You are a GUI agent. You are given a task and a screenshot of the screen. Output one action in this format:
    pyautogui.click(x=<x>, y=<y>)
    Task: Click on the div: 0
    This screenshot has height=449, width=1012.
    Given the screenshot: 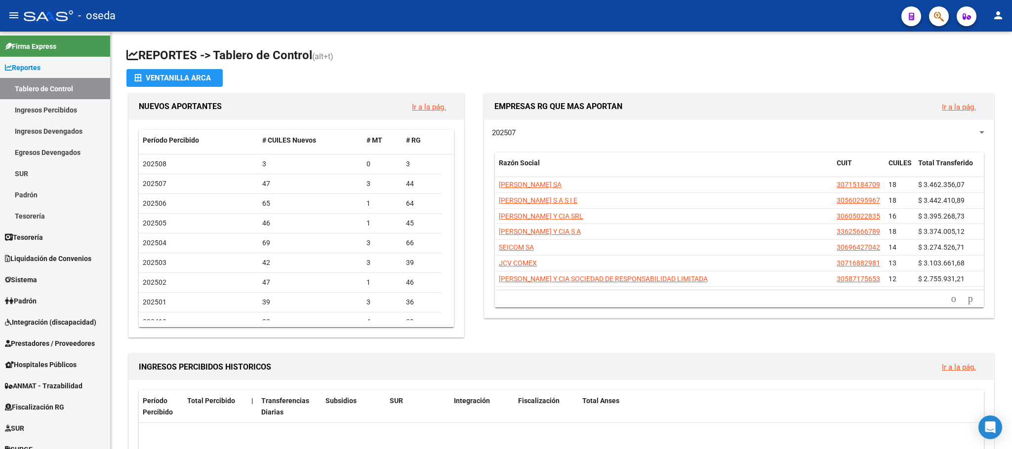 What is the action you would take?
    pyautogui.click(x=382, y=164)
    